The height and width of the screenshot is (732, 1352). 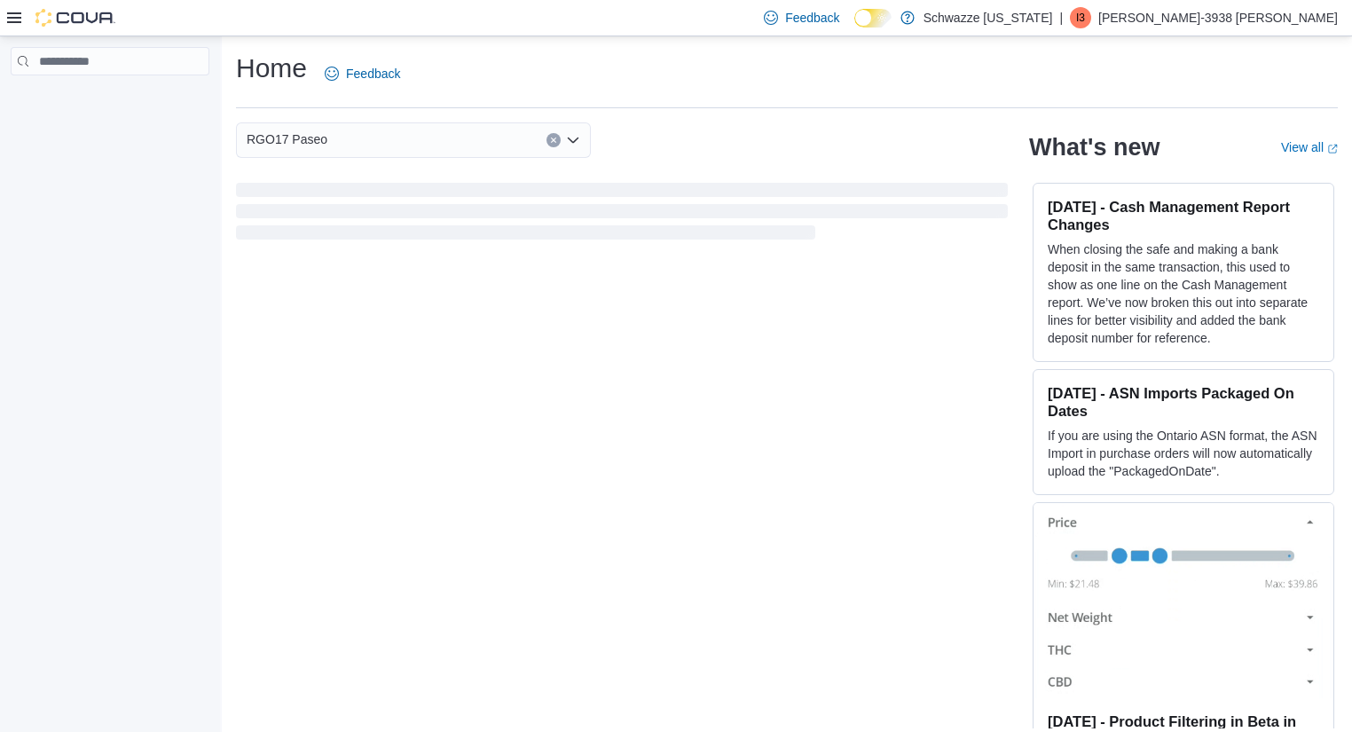 What do you see at coordinates (622, 215) in the screenshot?
I see `span: Loading` at bounding box center [622, 215].